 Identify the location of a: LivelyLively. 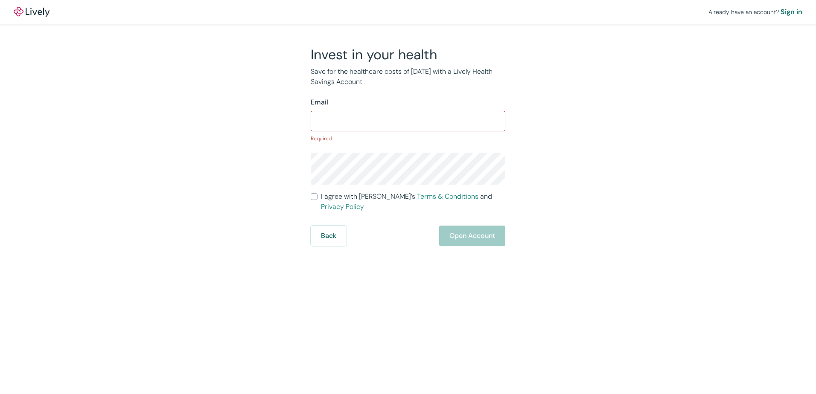
(32, 12).